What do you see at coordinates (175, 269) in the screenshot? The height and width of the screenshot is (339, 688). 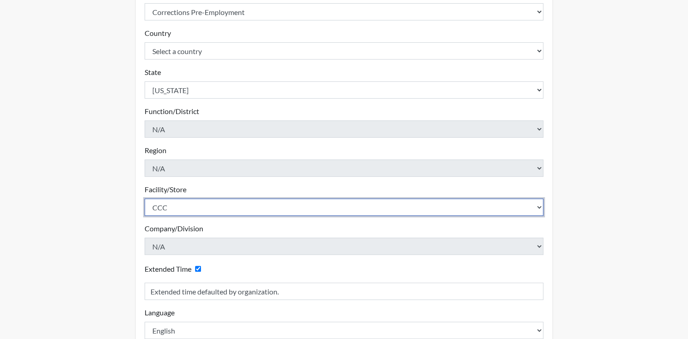 I see `div: Checking this box will provide the interviewee with an accomodation of extra time to answer each ...` at bounding box center [175, 269].